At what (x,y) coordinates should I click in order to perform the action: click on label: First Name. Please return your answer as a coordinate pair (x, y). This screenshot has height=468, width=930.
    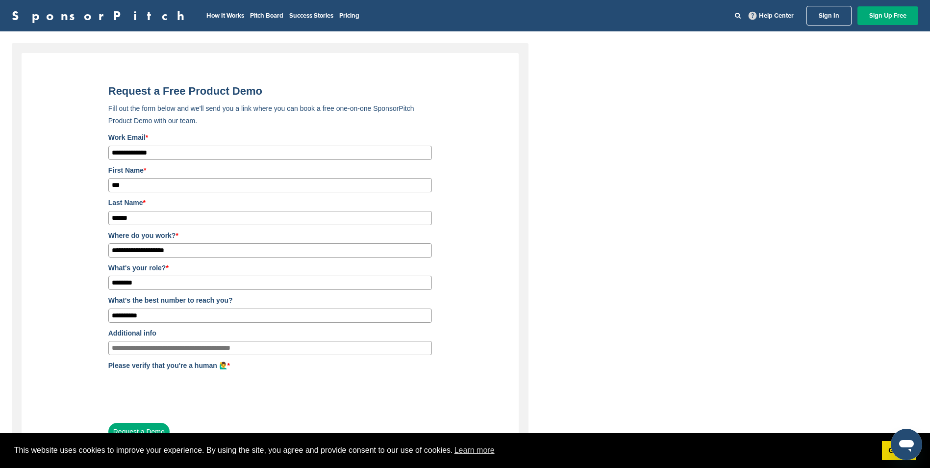
    Looking at the image, I should click on (270, 170).